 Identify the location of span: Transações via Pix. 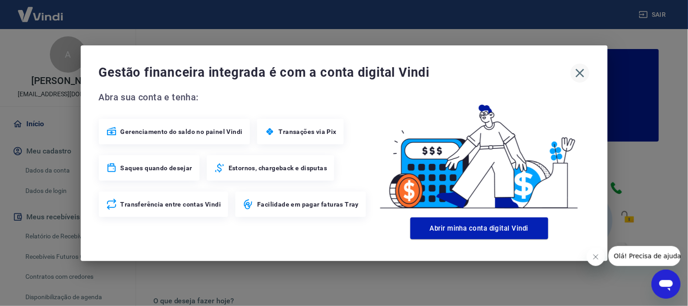
(308, 132).